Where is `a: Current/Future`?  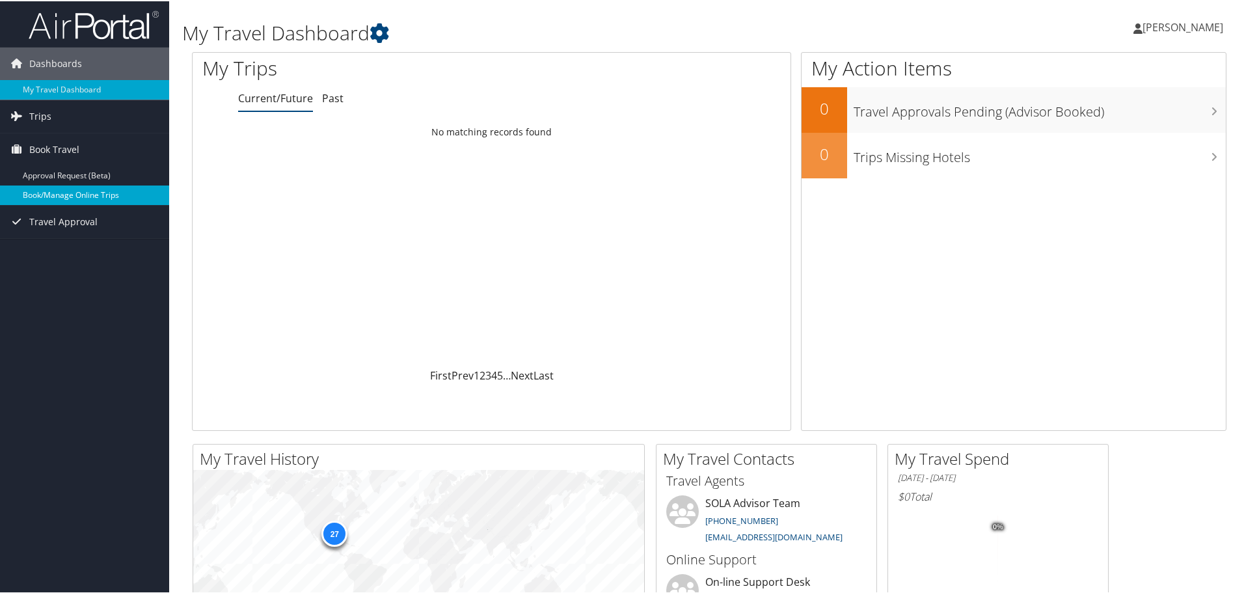 a: Current/Future is located at coordinates (275, 97).